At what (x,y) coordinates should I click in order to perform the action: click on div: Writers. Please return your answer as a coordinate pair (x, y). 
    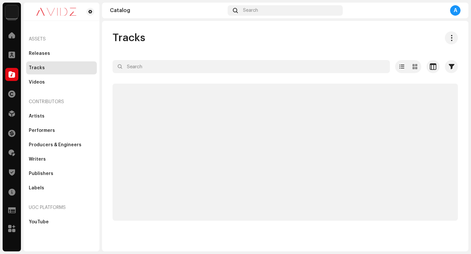
    Looking at the image, I should click on (37, 160).